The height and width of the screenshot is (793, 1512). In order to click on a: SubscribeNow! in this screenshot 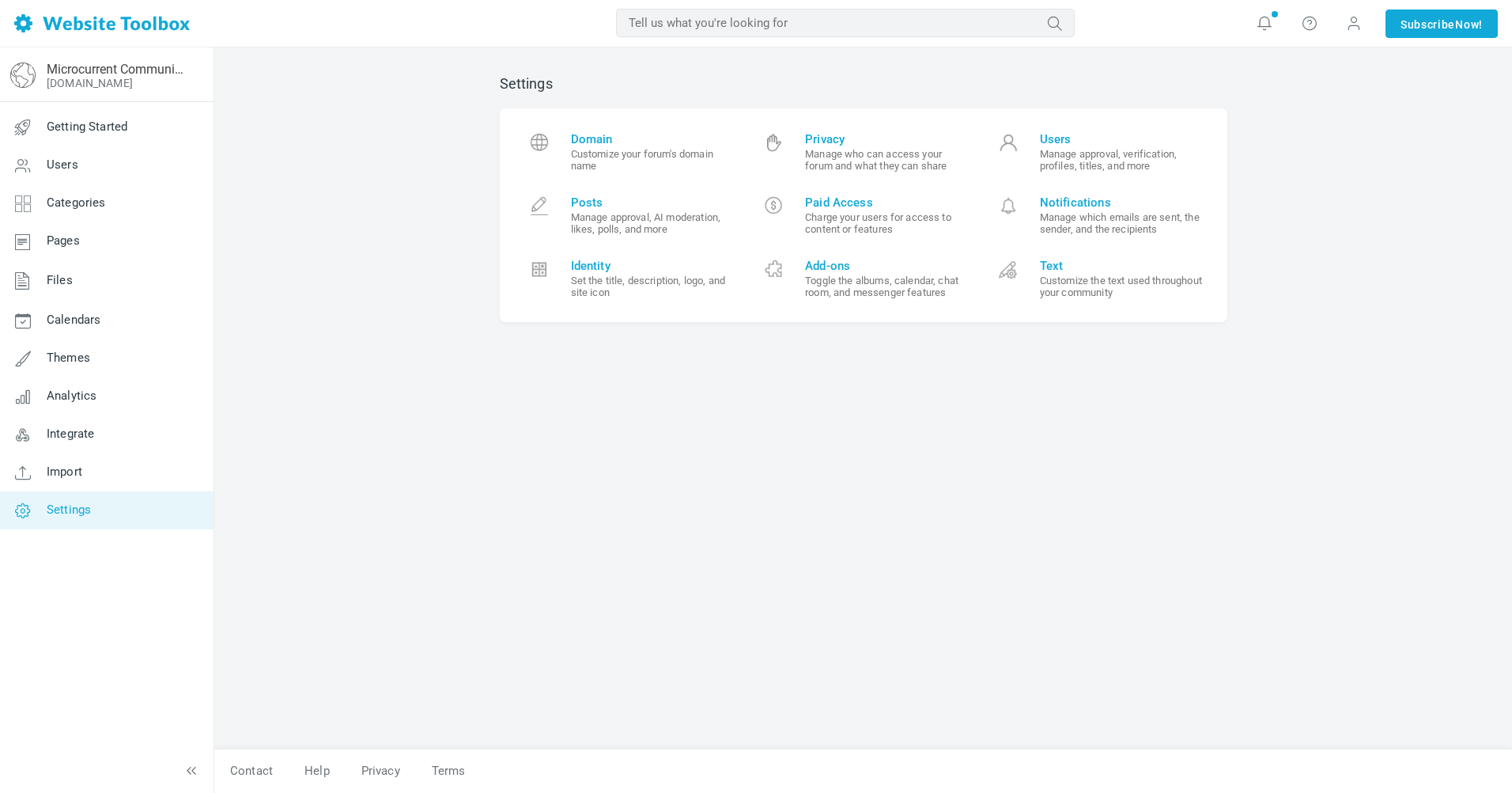, I will do `click(1442, 23)`.